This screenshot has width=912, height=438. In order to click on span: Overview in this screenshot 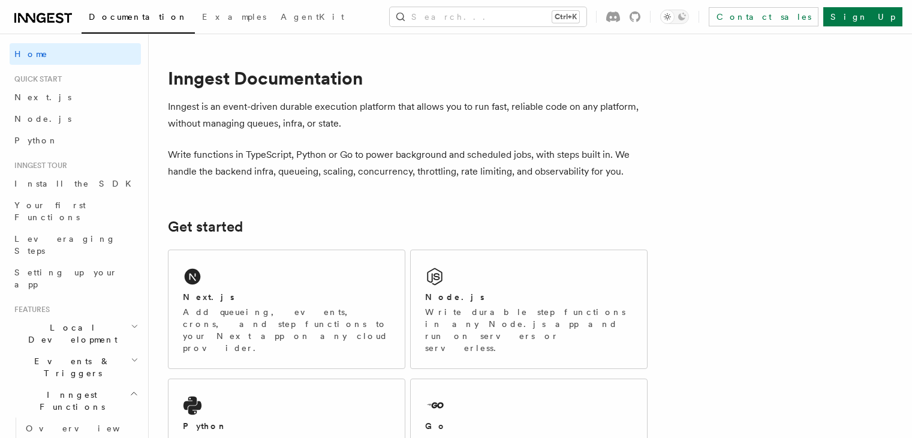, I will do `click(88, 428)`.